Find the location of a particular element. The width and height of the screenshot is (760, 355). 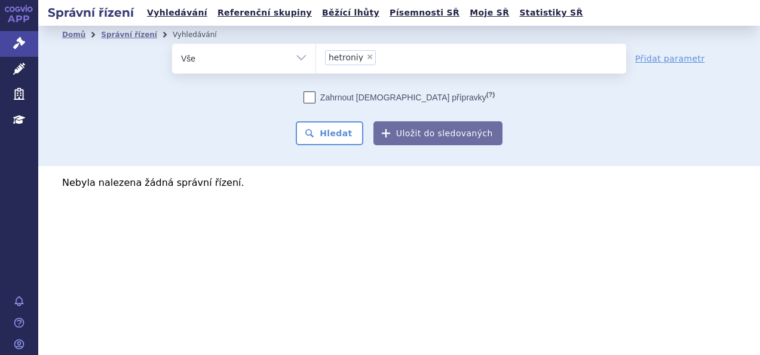

a: Písemnosti SŘ is located at coordinates (424, 13).